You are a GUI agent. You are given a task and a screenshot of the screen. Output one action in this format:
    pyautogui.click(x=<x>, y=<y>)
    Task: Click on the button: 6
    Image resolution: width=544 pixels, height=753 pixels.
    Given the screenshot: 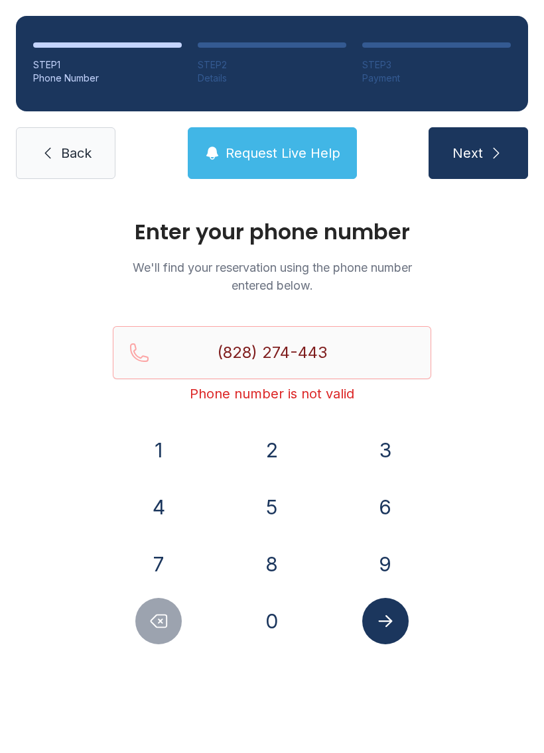 What is the action you would take?
    pyautogui.click(x=385, y=507)
    